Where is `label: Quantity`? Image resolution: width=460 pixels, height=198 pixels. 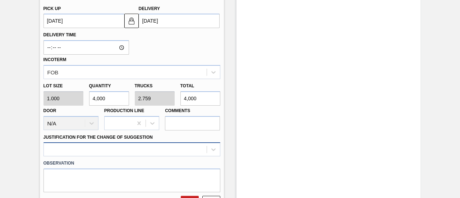 label: Quantity is located at coordinates (100, 86).